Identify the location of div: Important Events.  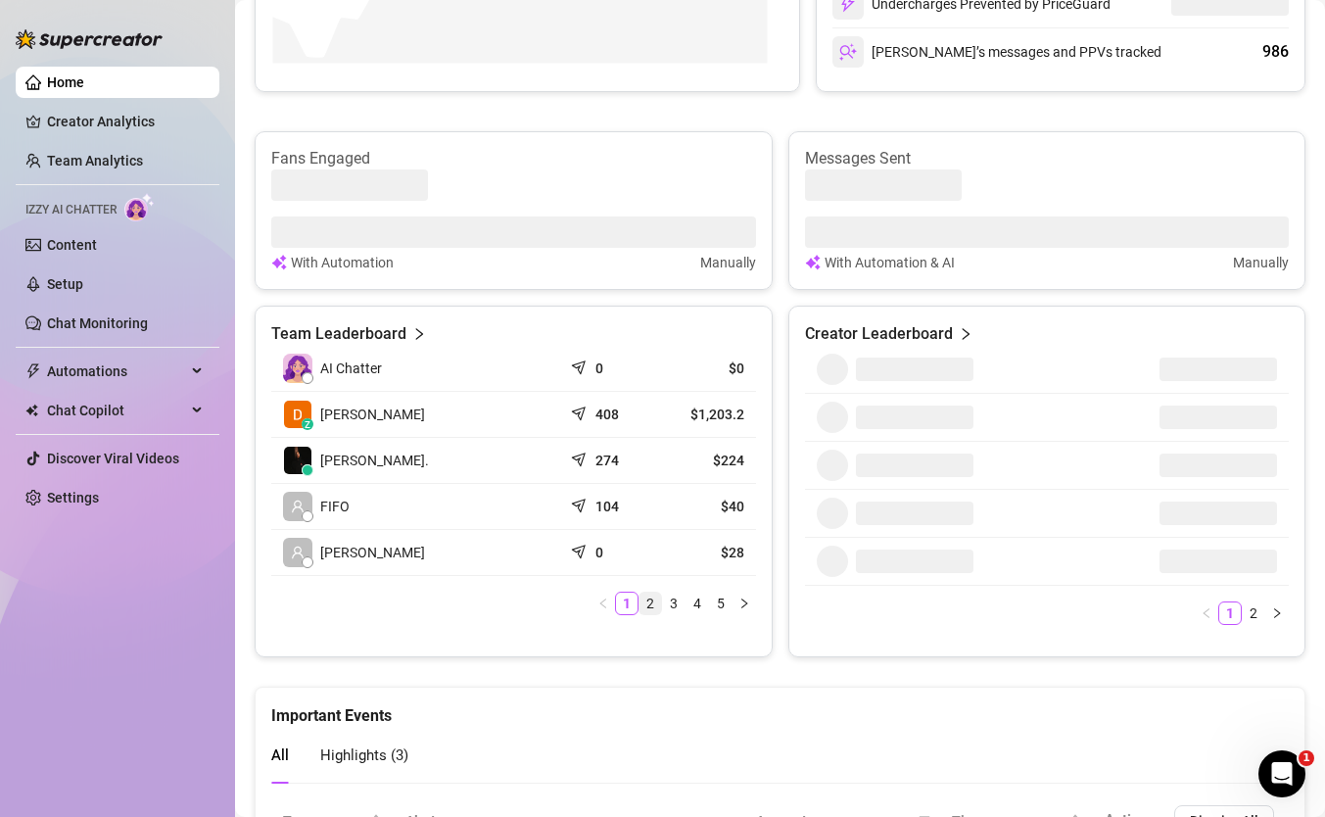
(780, 707).